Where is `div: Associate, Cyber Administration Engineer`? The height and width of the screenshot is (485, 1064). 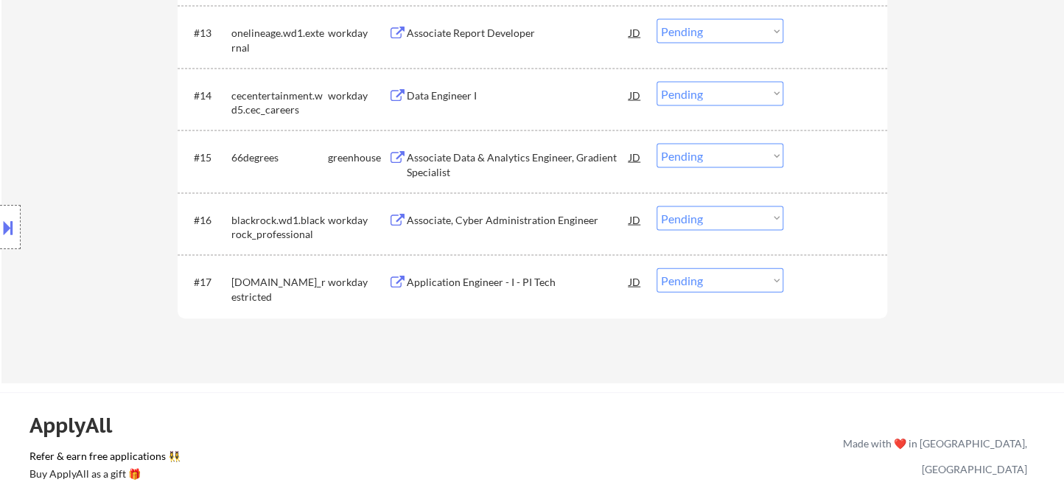
div: Associate, Cyber Administration Engineer is located at coordinates (518, 220).